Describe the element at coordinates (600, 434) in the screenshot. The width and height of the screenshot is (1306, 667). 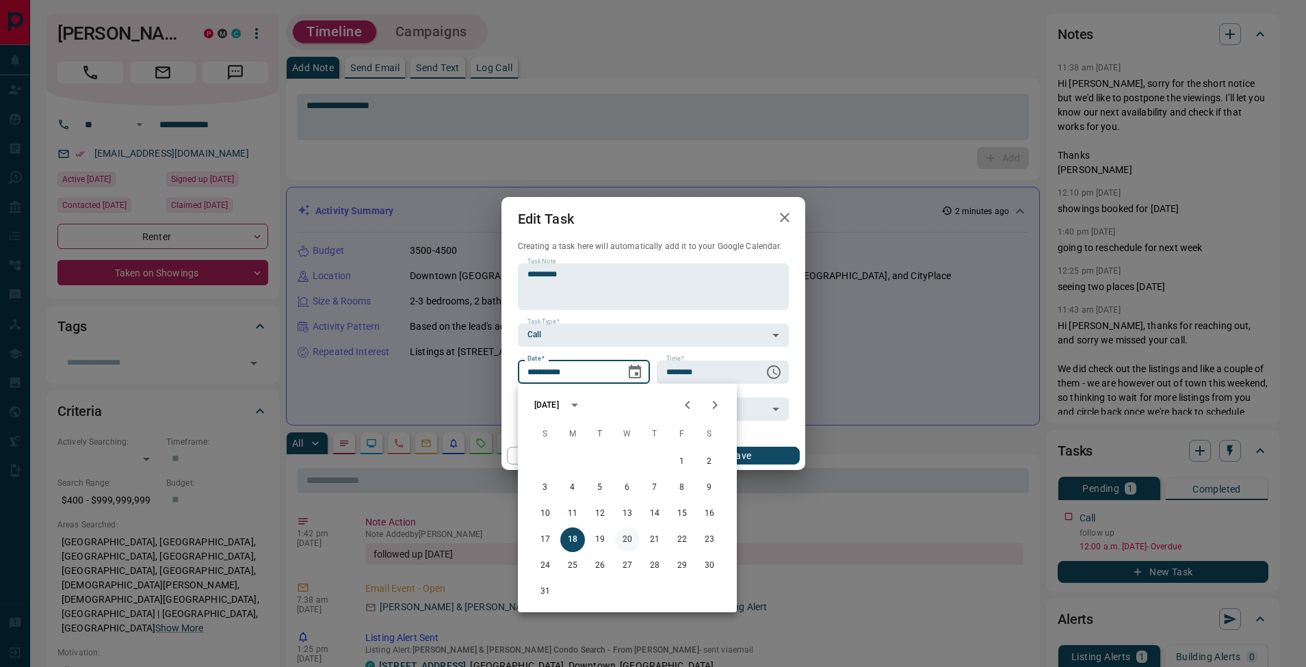
I see `span: Tuesday` at that location.